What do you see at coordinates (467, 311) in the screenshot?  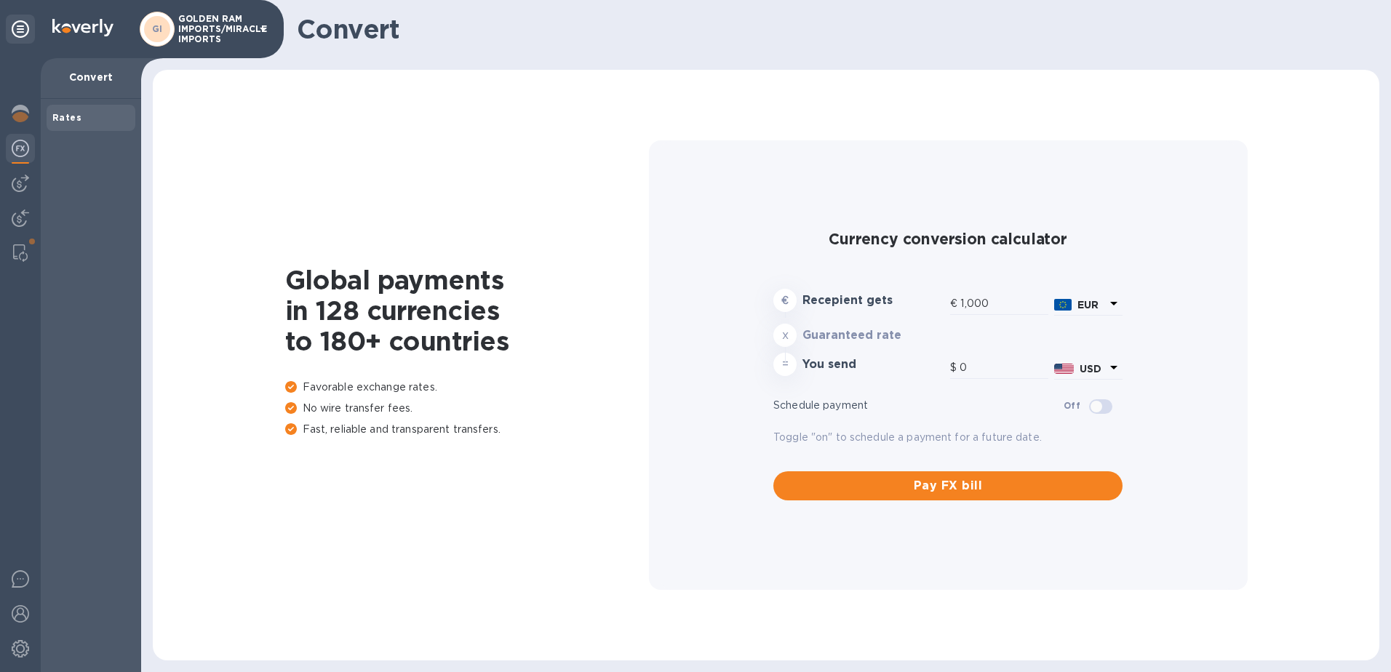 I see `h1: Global payments in 128 currencies to 180+ countries` at bounding box center [467, 311].